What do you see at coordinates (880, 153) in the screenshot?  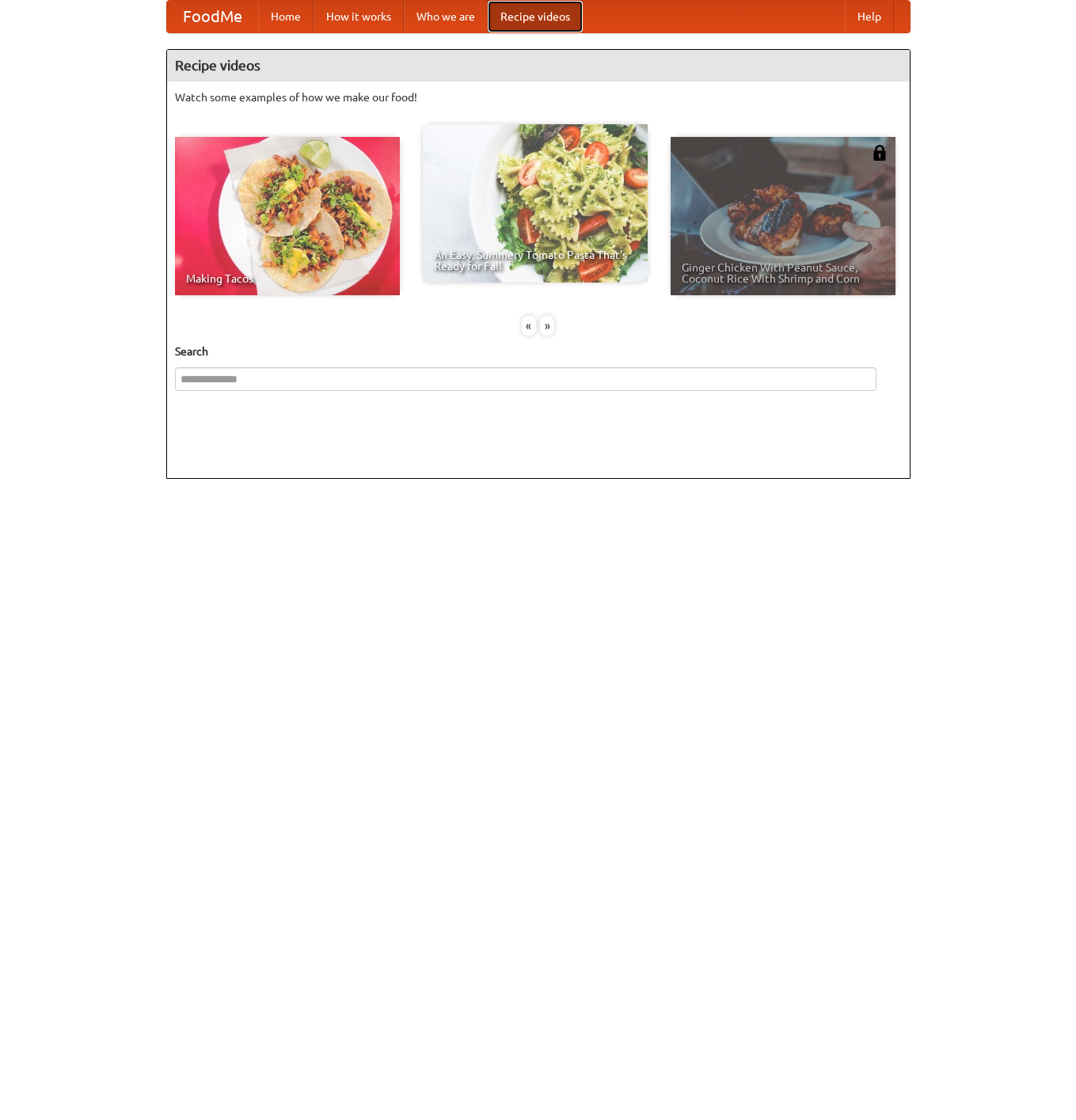 I see `img: 483408.png` at bounding box center [880, 153].